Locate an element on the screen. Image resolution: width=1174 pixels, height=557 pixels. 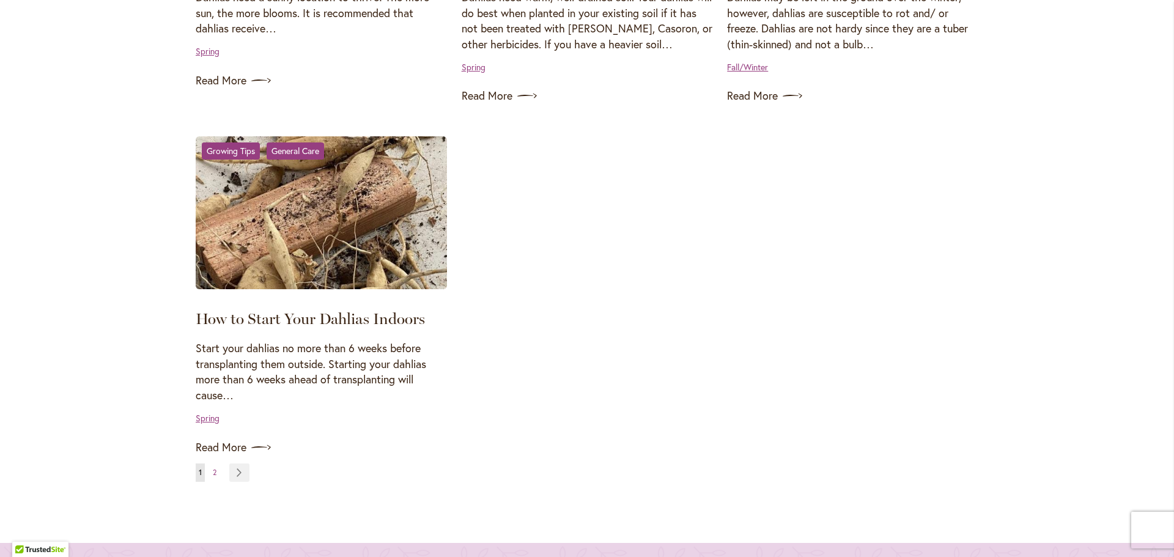
p: Start your dahlias no more than 6 weeks before transplanting them outside. Starting your dahlias ... is located at coordinates (321, 372).